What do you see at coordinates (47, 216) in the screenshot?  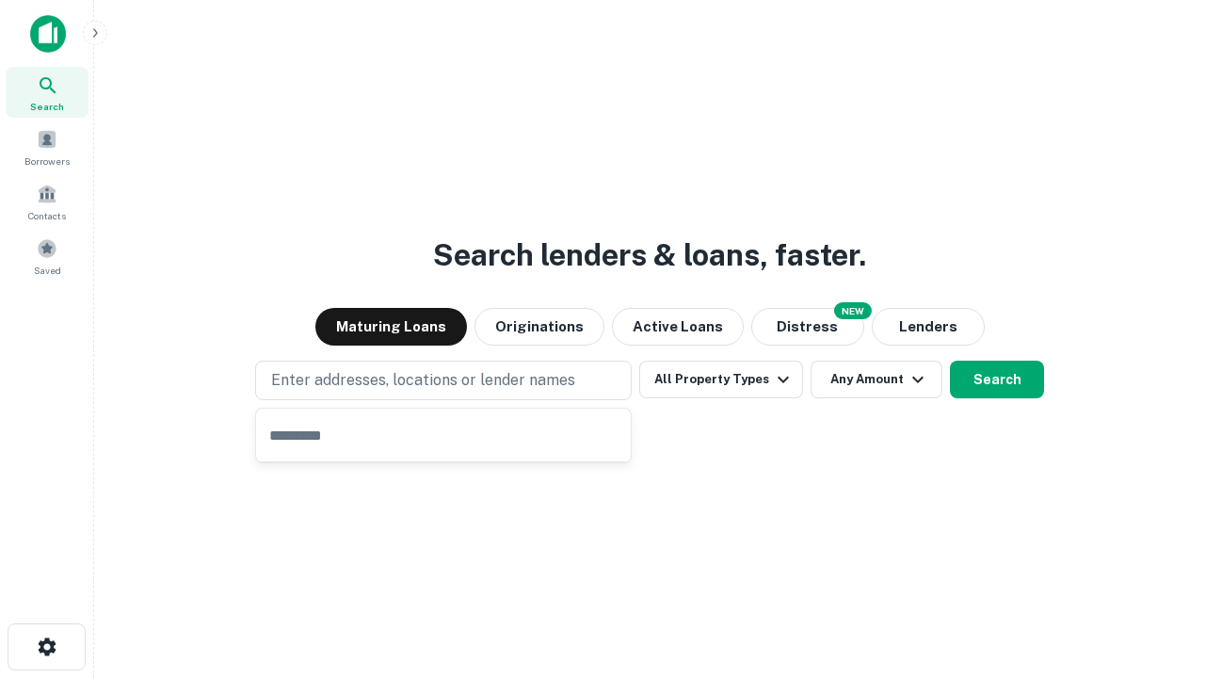 I see `span: Contacts` at bounding box center [47, 216].